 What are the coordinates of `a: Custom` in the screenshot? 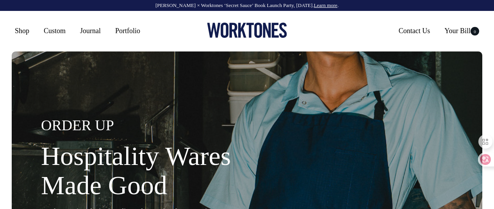 It's located at (55, 31).